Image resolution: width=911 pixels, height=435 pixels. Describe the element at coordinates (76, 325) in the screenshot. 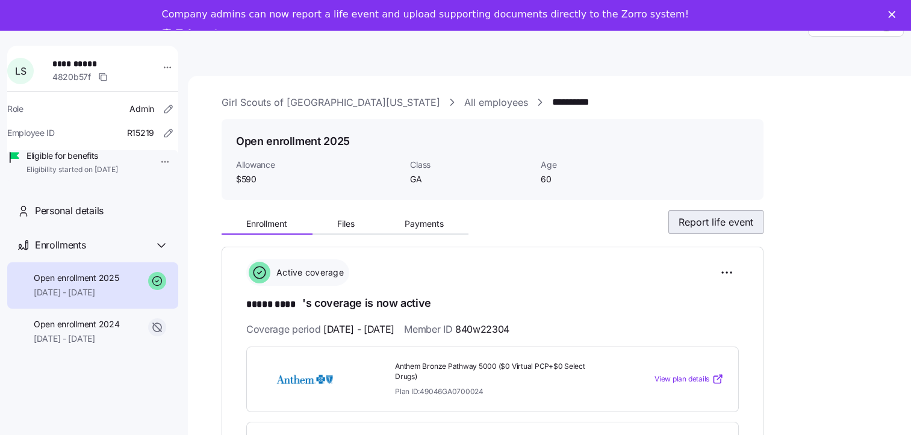

I see `span: Open enrollment 2024` at that location.